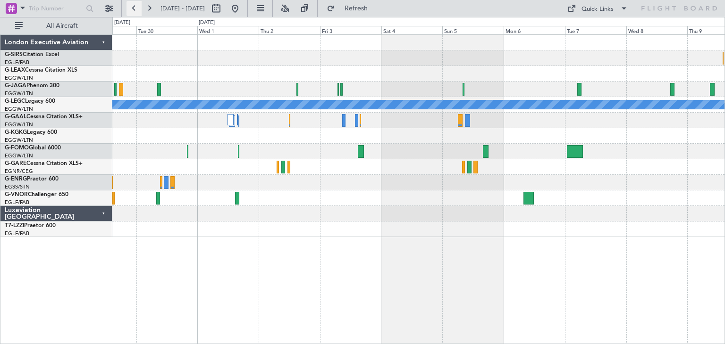 The height and width of the screenshot is (344, 725). Describe the element at coordinates (16, 195) in the screenshot. I see `span: G-VNOR` at that location.